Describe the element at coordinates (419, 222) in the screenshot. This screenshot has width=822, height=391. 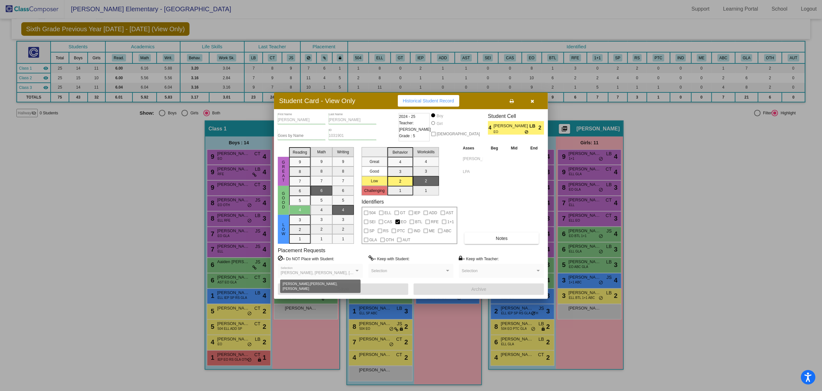
I see `span: BTL` at that location.